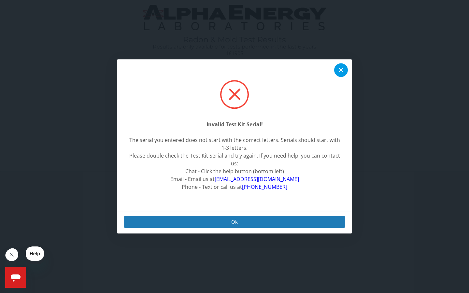 Image resolution: width=469 pixels, height=293 pixels. Describe the element at coordinates (235, 160) in the screenshot. I see `div: Please double check the Test Kit Serial and try again. If you need help, you can contact us:` at that location.